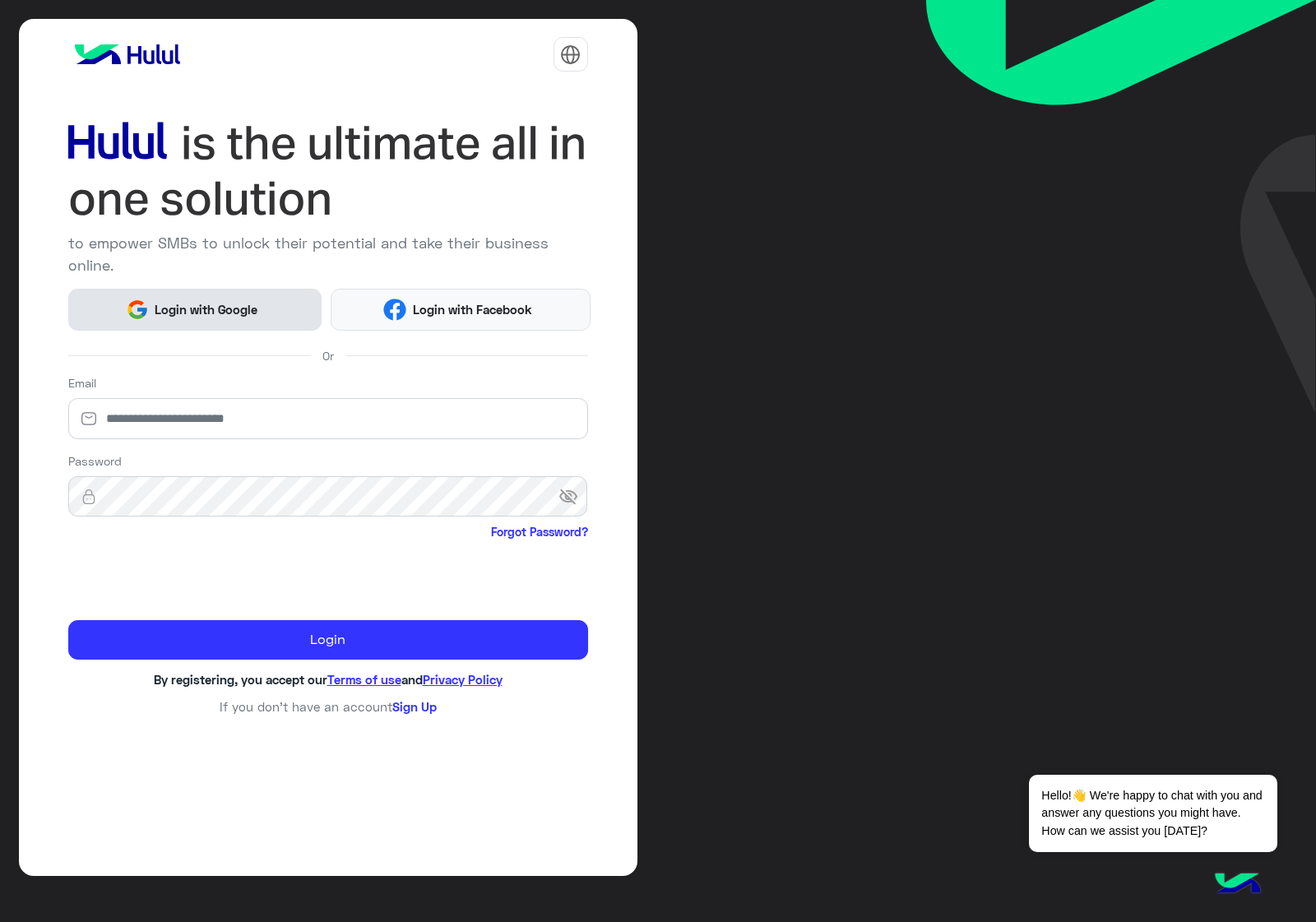  Describe the element at coordinates (240, 679) in the screenshot. I see `span: By registering, you accept our` at that location.